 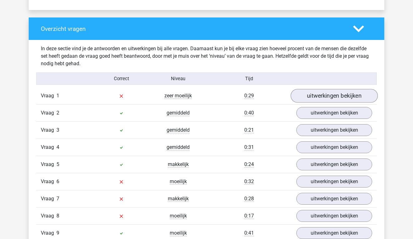 I want to click on span: 0:41, so click(x=249, y=233).